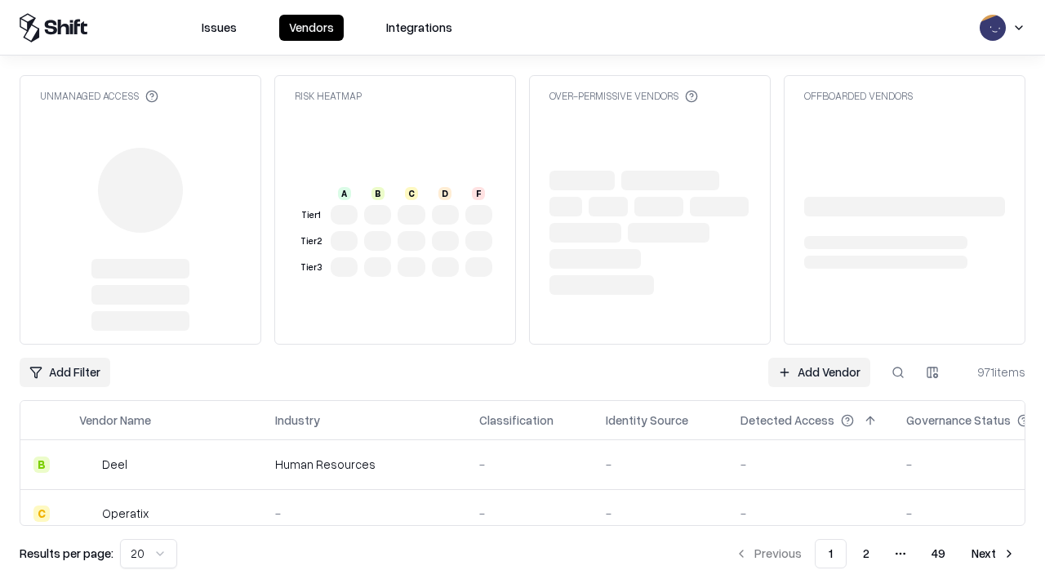 This screenshot has width=1045, height=588. Describe the element at coordinates (87, 513) in the screenshot. I see `img: Operatix` at that location.